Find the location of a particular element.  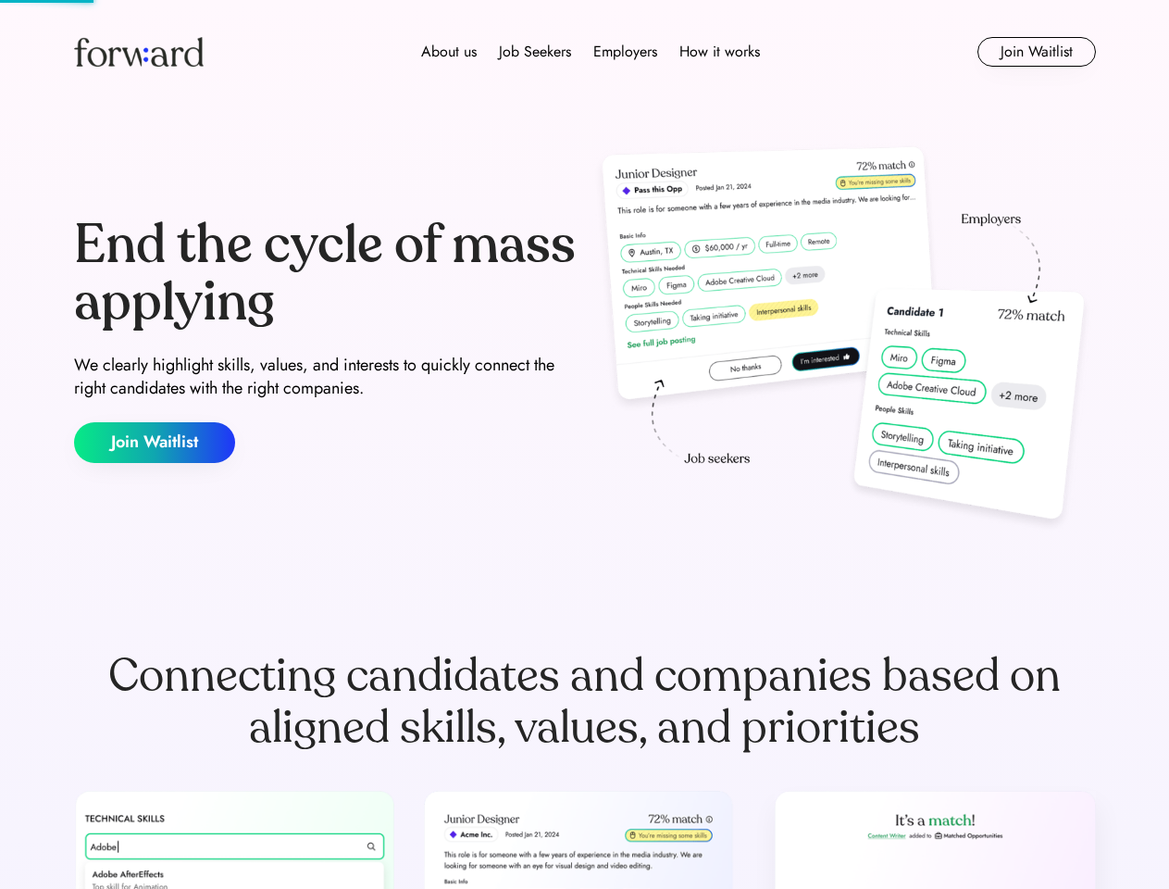

div: How it works is located at coordinates (719, 52).